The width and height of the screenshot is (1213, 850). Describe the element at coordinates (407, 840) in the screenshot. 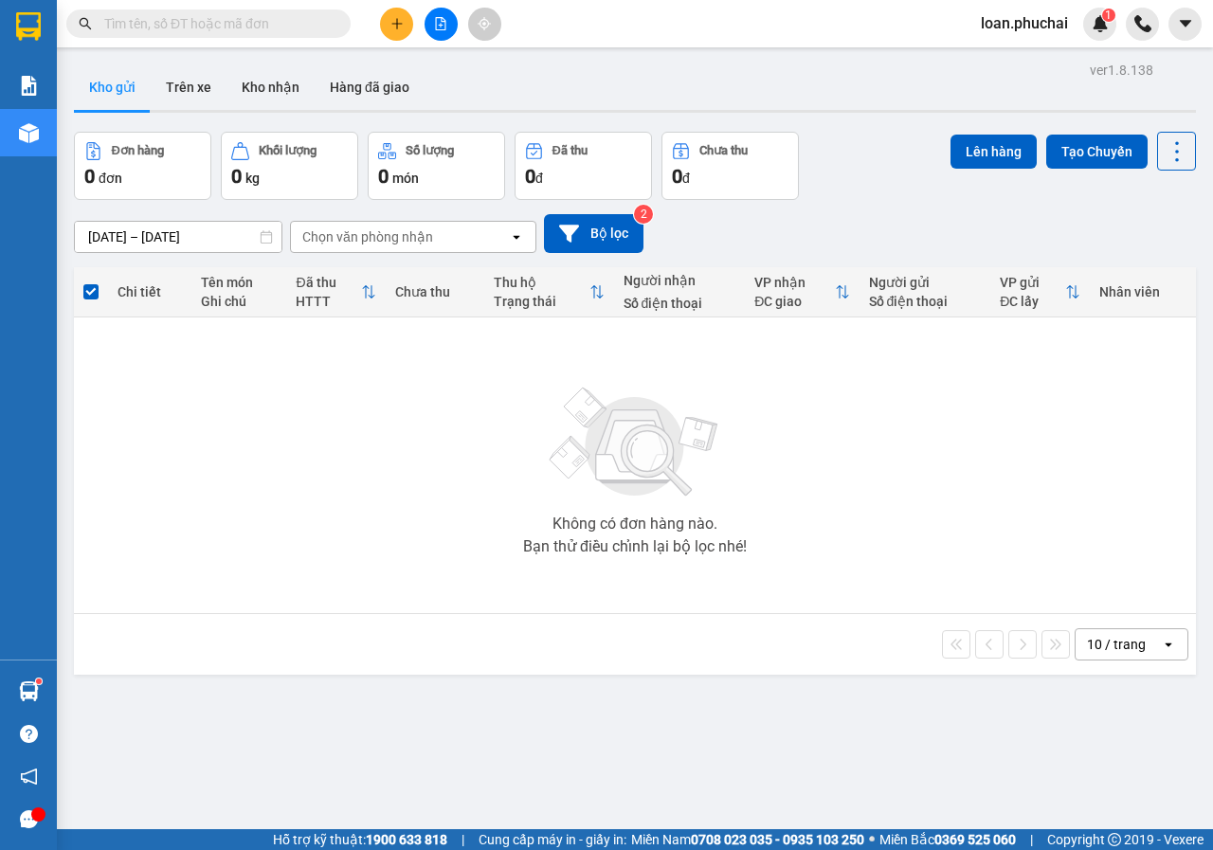

I see `strong: 1900 633 818` at that location.